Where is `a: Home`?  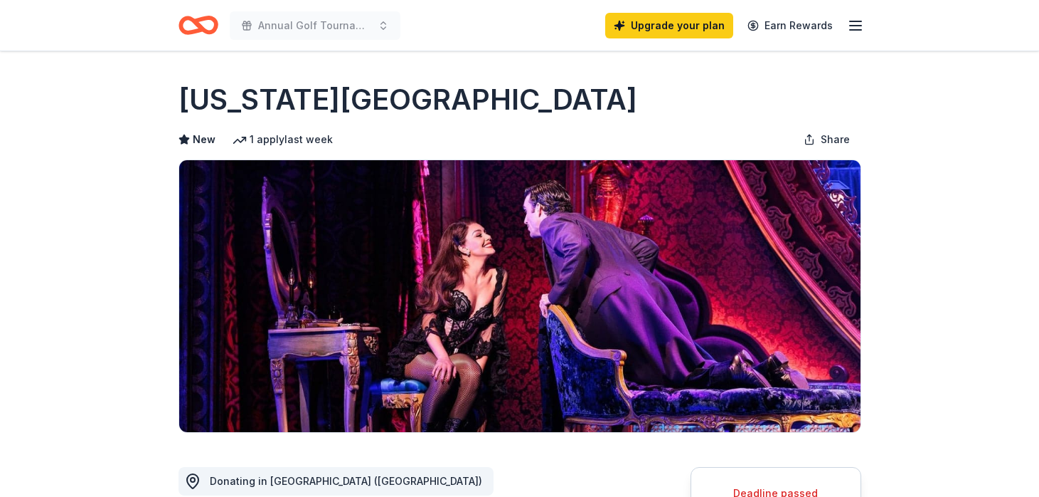
a: Home is located at coordinates (198, 25).